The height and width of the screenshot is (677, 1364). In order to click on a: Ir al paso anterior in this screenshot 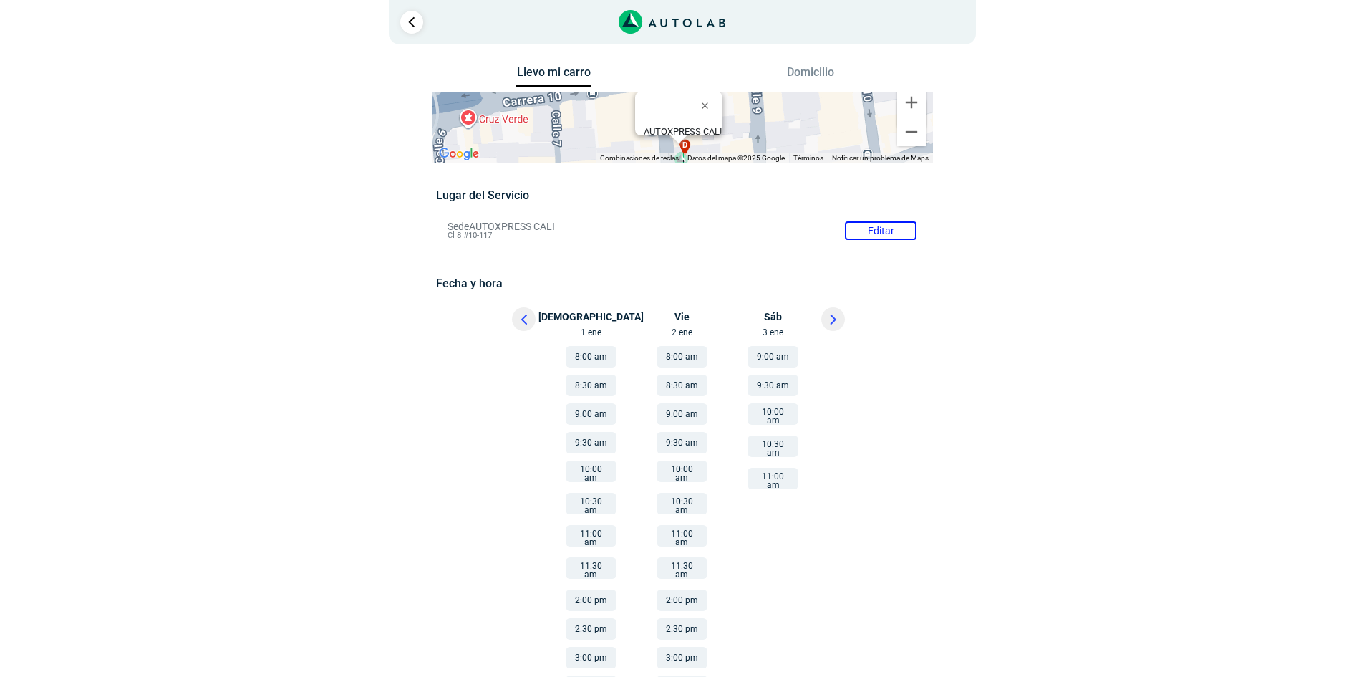, I will do `click(412, 22)`.